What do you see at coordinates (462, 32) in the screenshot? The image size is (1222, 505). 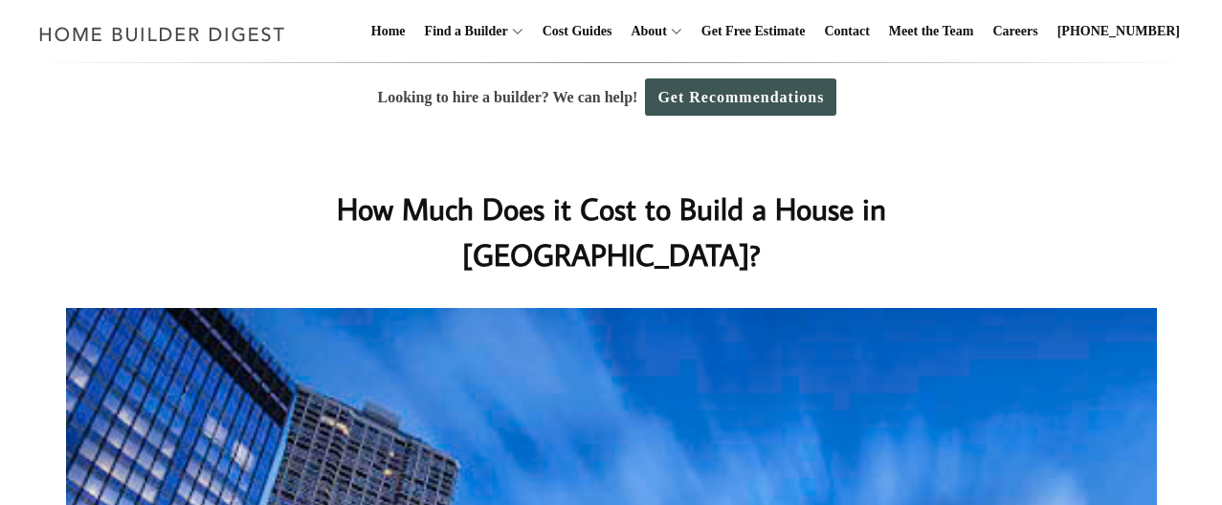 I see `a: Find a Builder` at bounding box center [462, 32].